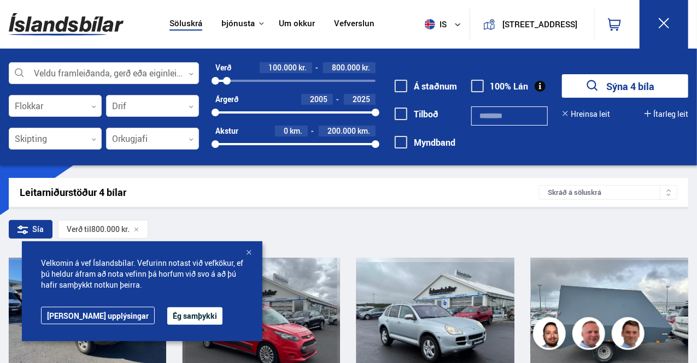 The width and height of the screenshot is (697, 363). What do you see at coordinates (341, 131) in the screenshot?
I see `span: 200.000` at bounding box center [341, 131].